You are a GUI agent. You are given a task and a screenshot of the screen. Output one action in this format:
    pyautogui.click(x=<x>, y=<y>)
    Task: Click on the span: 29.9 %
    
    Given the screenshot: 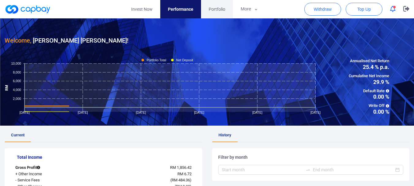 What is the action you would take?
    pyautogui.click(x=369, y=82)
    